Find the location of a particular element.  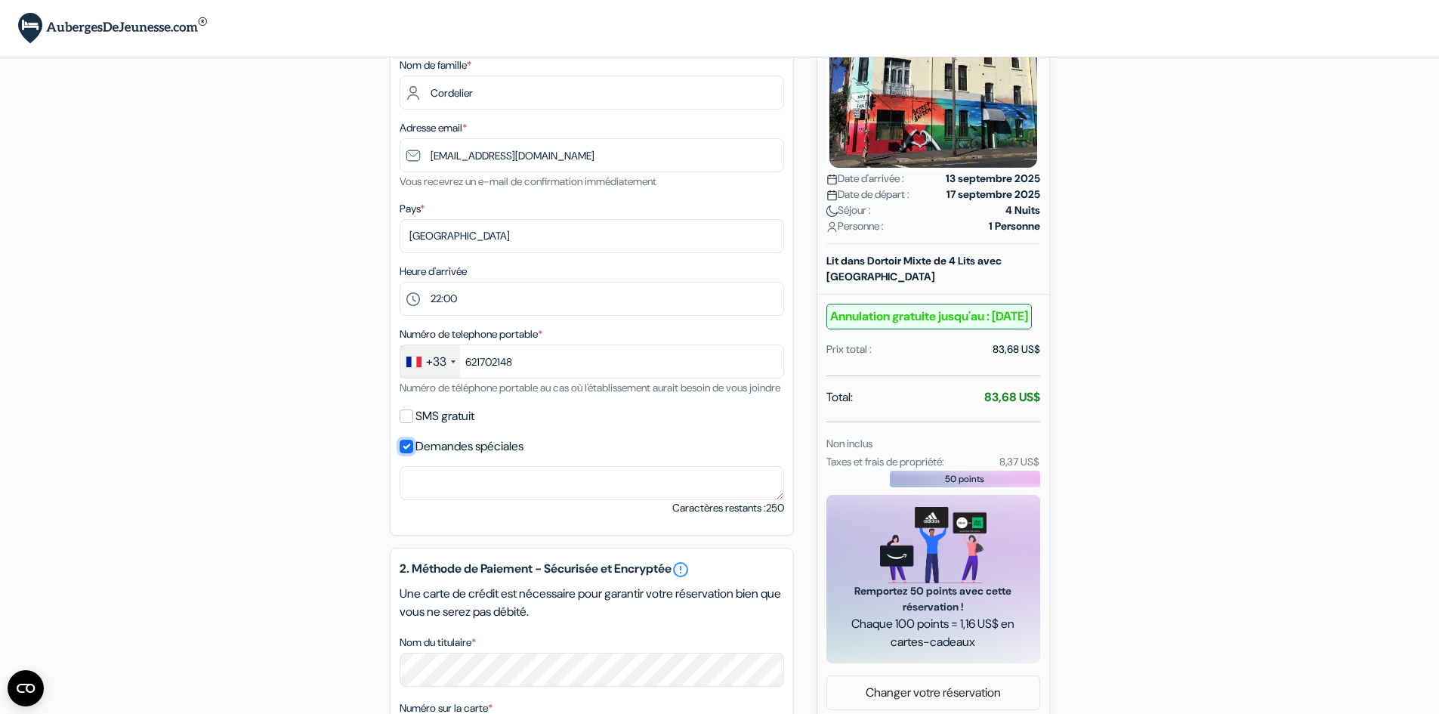

div: 83,68 US$ is located at coordinates (1016, 349).